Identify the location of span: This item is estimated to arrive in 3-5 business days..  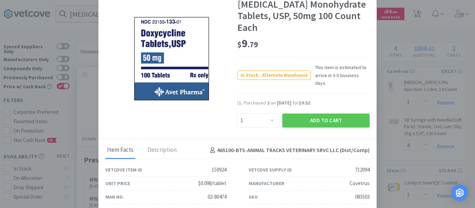
(340, 75).